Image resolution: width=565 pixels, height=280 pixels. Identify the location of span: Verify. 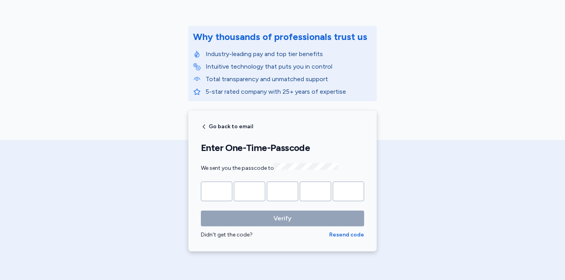
(282, 219).